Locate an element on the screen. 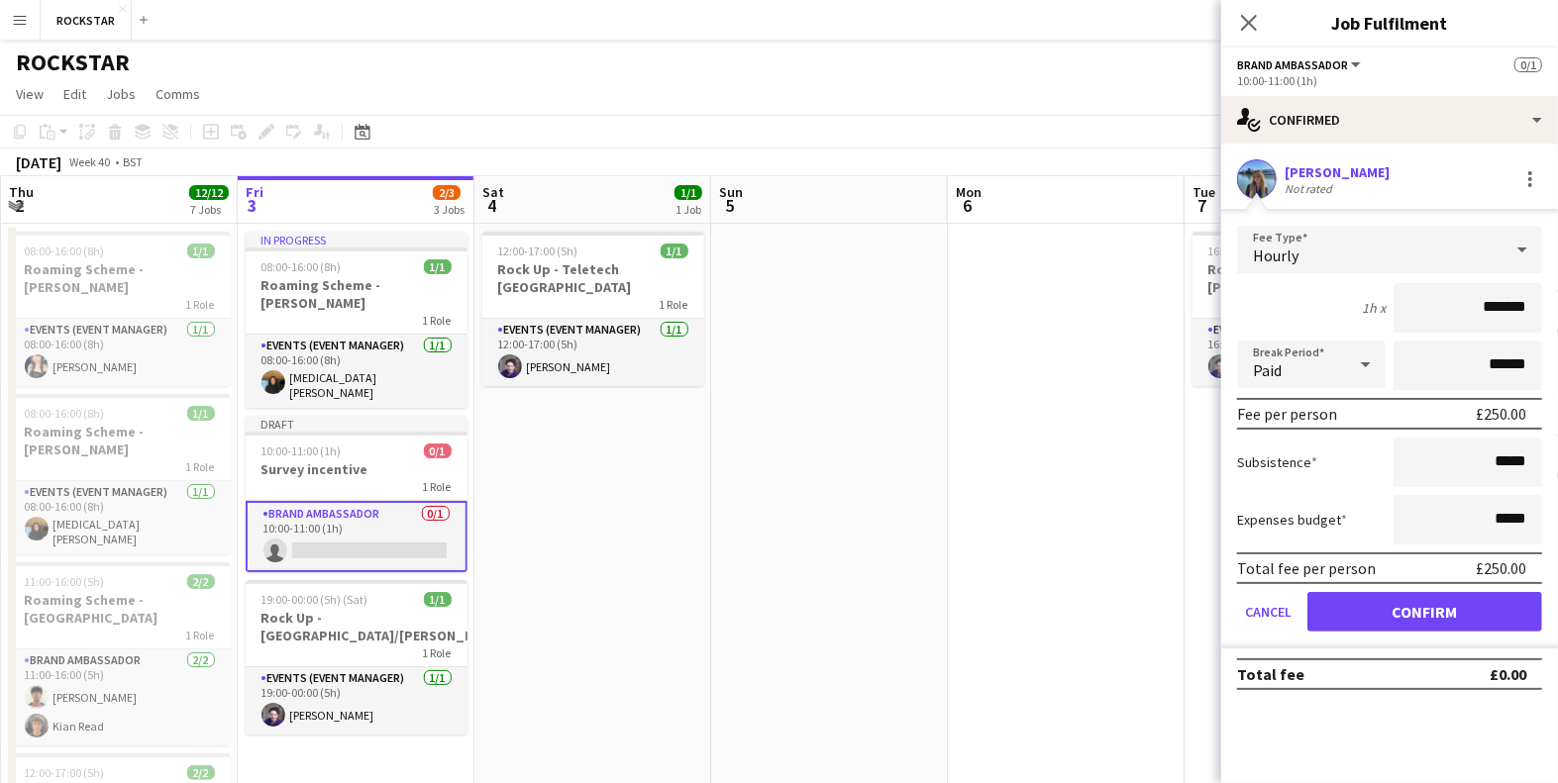  app-card-role: Brand Ambassador0/110:00-11:00 (1h) is located at coordinates (356, 537).